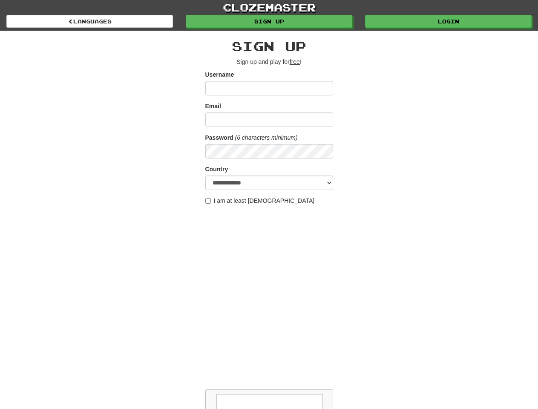 This screenshot has height=409, width=538. What do you see at coordinates (266, 137) in the screenshot?
I see `em: (6 characters minimum)` at bounding box center [266, 137].